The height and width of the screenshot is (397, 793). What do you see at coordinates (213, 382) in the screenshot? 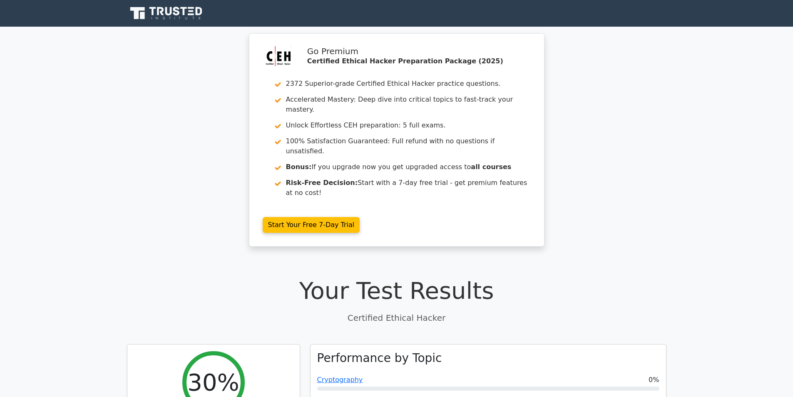
I see `h2: 30%` at bounding box center [213, 382].